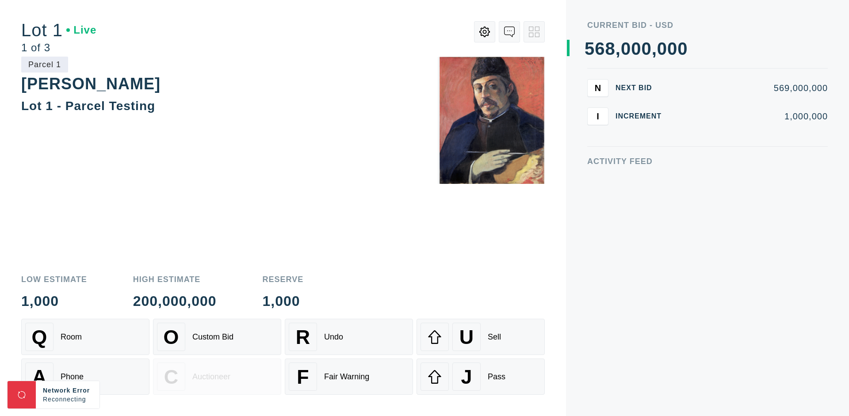 This screenshot has height=416, width=849. What do you see at coordinates (347, 377) in the screenshot?
I see `div: Fair Warning` at bounding box center [347, 377].